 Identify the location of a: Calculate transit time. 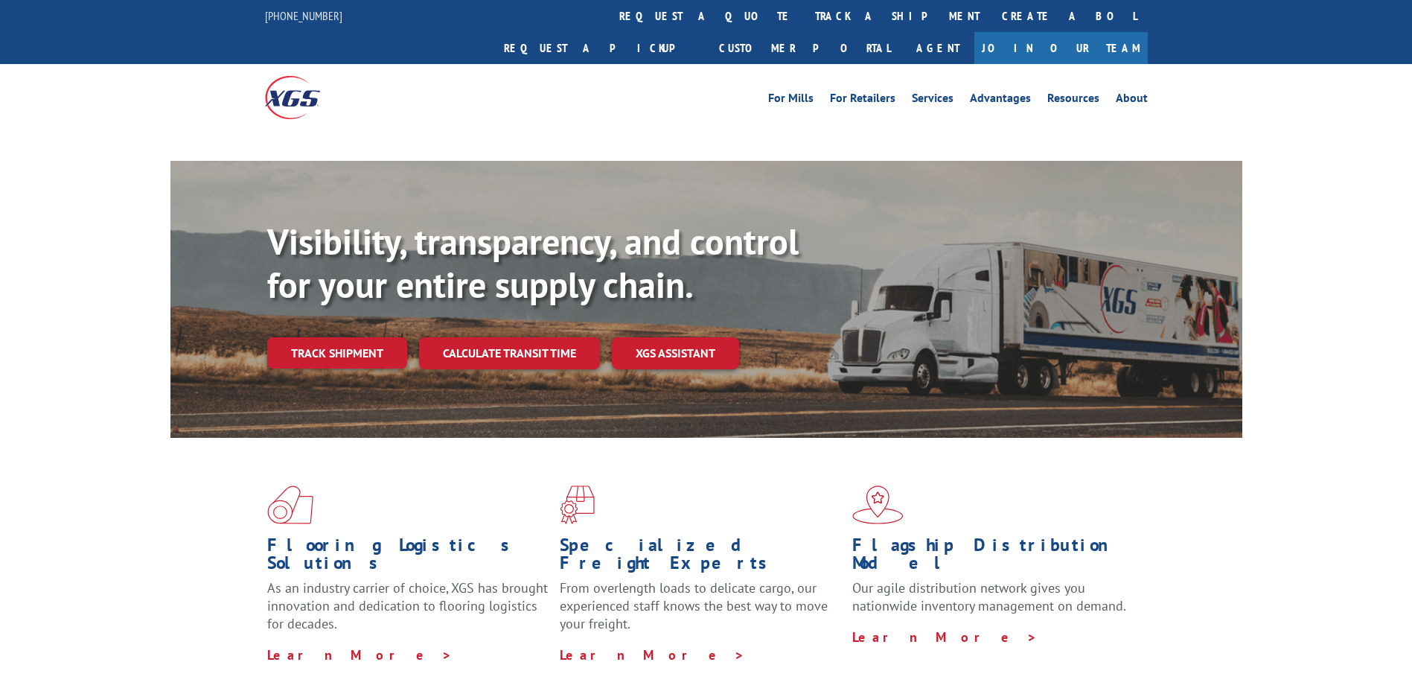
(509, 353).